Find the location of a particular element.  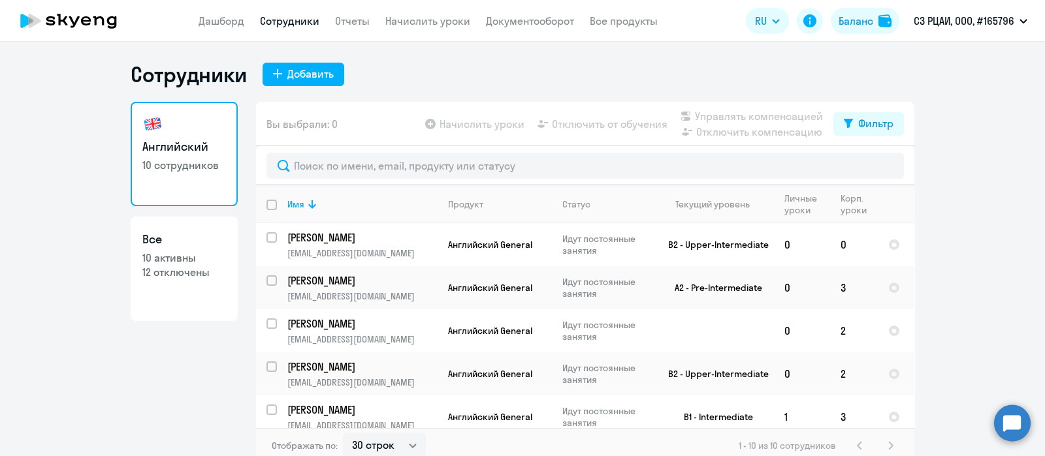

a: Все10 активны12 отключены is located at coordinates (184, 269).